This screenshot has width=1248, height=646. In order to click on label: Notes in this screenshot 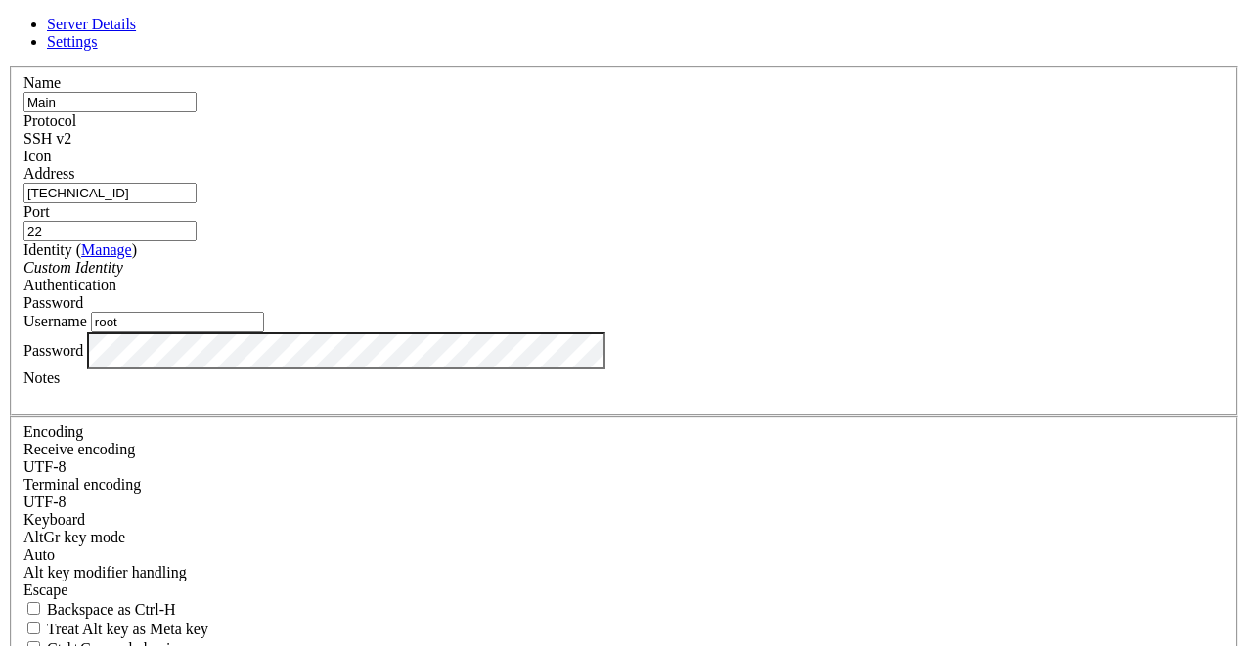, I will do `click(41, 378)`.